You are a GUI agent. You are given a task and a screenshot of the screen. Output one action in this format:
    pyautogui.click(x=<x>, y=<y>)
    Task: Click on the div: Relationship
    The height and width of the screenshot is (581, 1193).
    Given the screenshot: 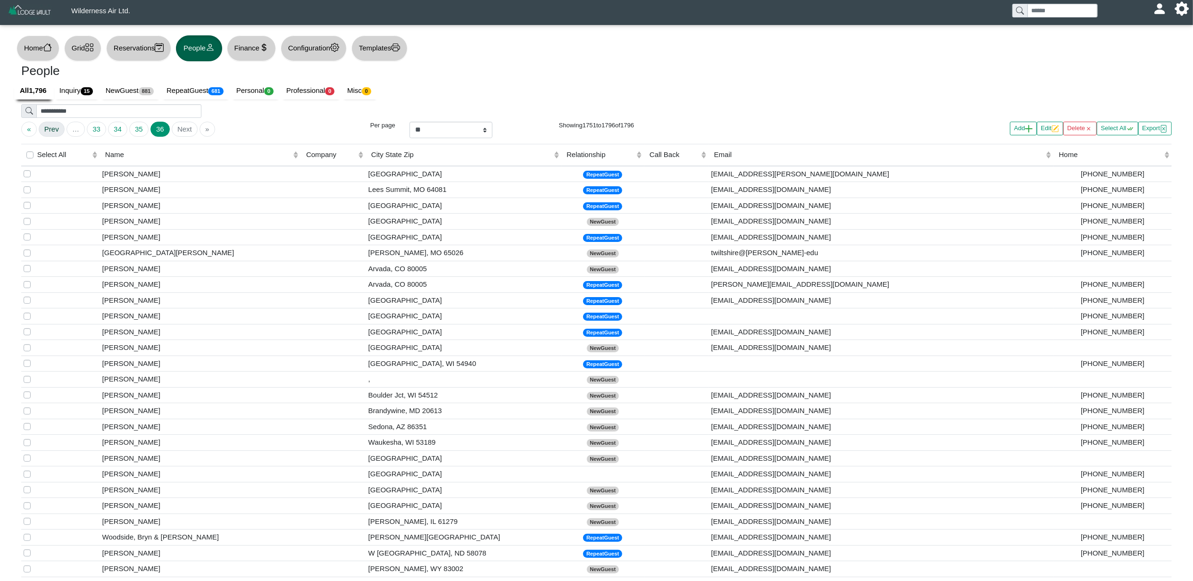 What is the action you would take?
    pyautogui.click(x=601, y=155)
    